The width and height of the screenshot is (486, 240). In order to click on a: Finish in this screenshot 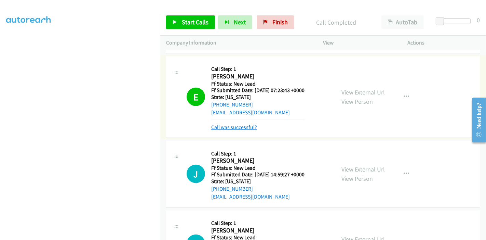, I will do `click(276, 22)`.